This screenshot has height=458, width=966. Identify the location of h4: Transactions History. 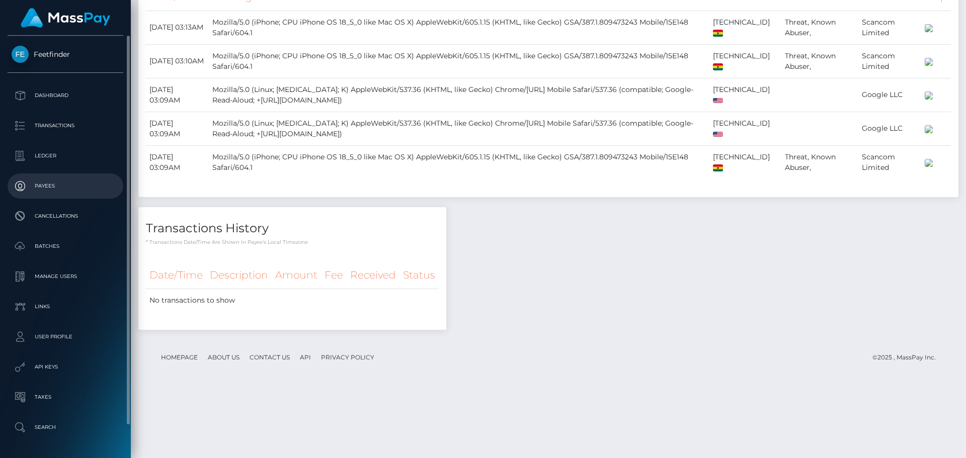
(292, 228).